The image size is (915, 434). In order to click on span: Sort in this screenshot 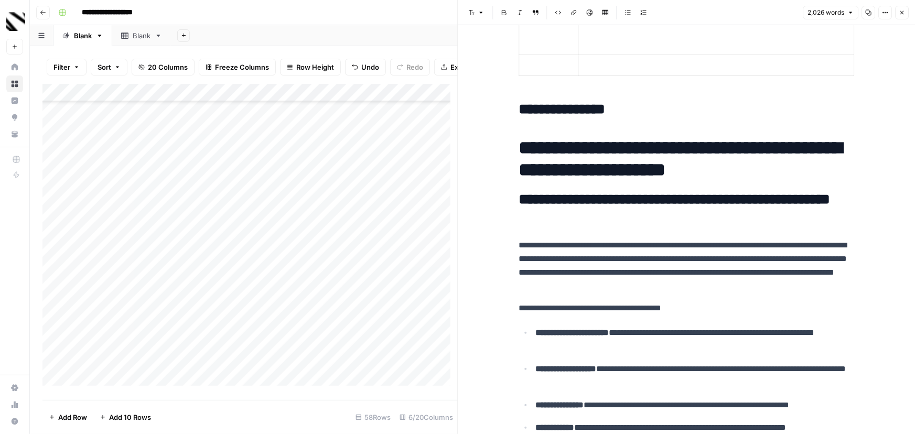, I will do `click(104, 67)`.